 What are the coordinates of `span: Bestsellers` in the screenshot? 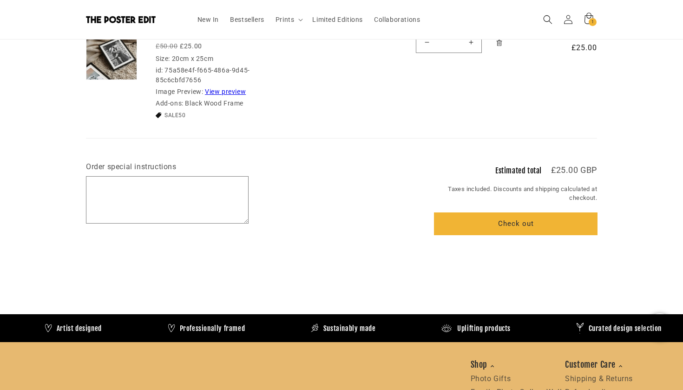 It's located at (247, 20).